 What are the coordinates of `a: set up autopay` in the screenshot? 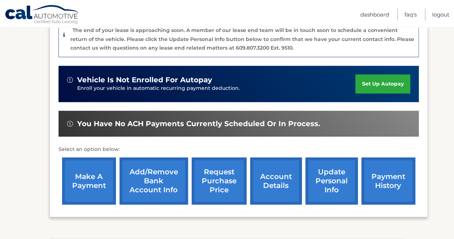 It's located at (383, 84).